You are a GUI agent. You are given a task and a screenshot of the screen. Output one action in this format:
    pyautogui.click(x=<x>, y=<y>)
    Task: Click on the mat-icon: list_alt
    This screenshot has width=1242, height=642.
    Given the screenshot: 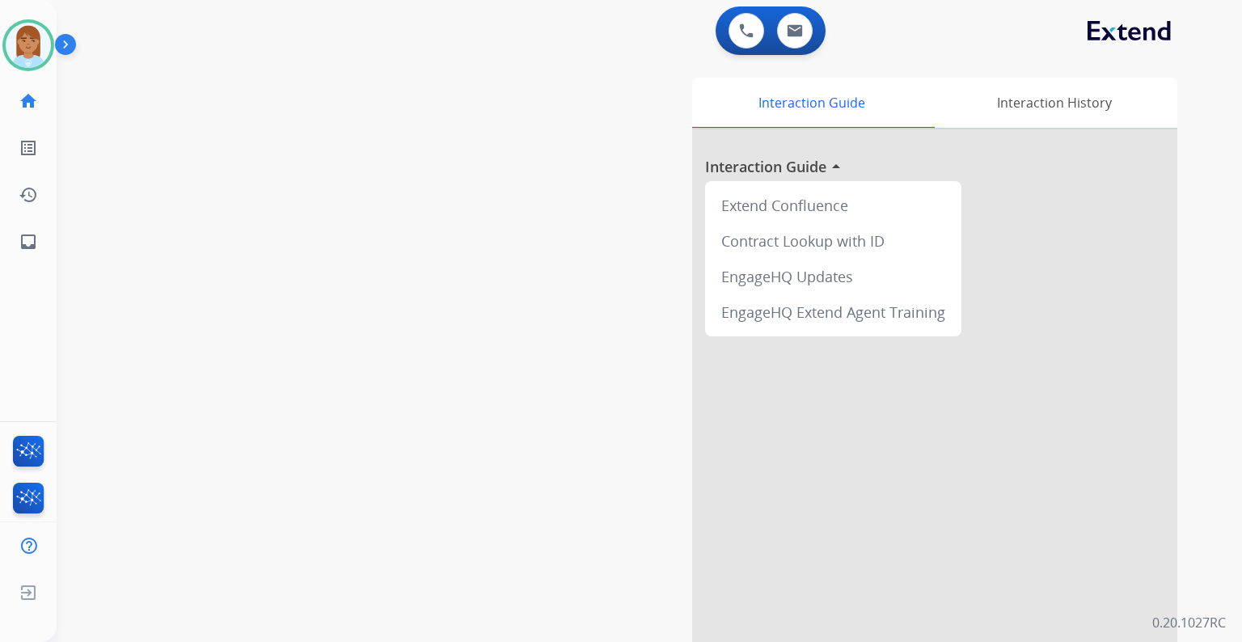 What is the action you would take?
    pyautogui.click(x=28, y=148)
    